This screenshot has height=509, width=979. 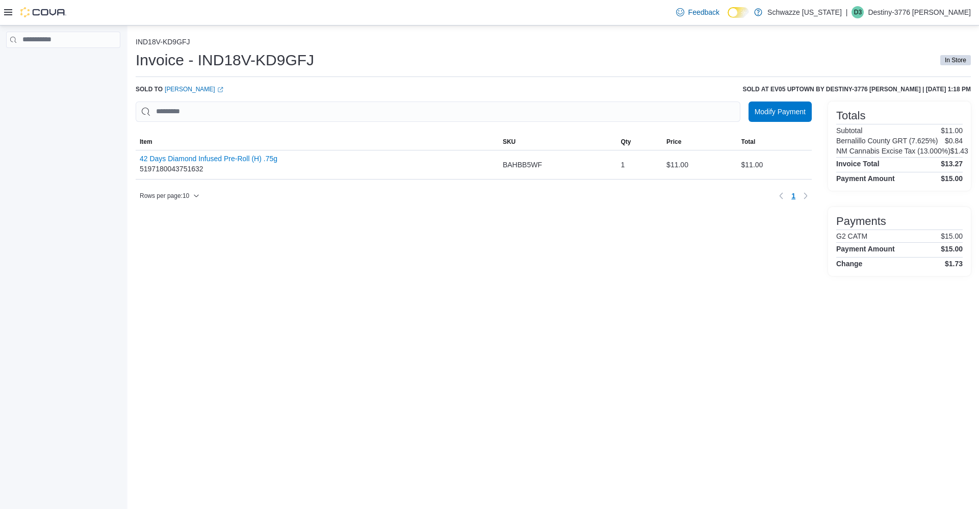 I want to click on nav: Complex example, so click(x=63, y=62).